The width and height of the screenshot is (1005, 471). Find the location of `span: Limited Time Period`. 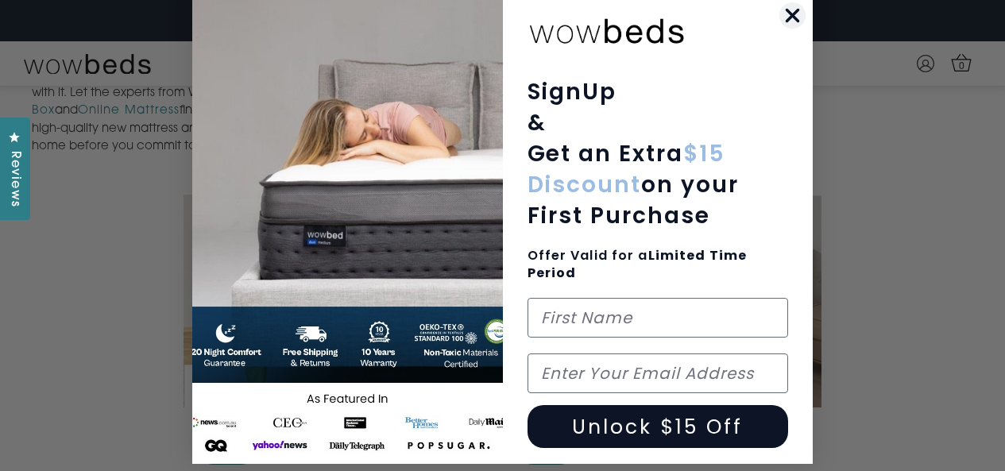

span: Limited Time Period is located at coordinates (637, 264).